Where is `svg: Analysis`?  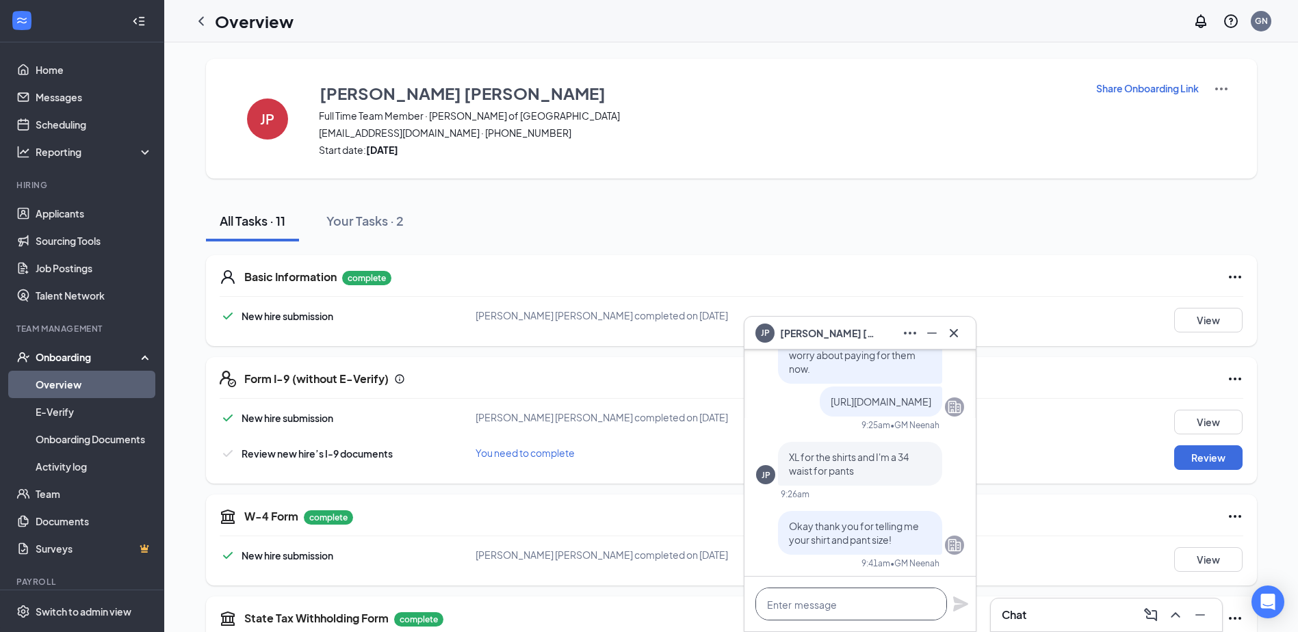 svg: Analysis is located at coordinates (23, 152).